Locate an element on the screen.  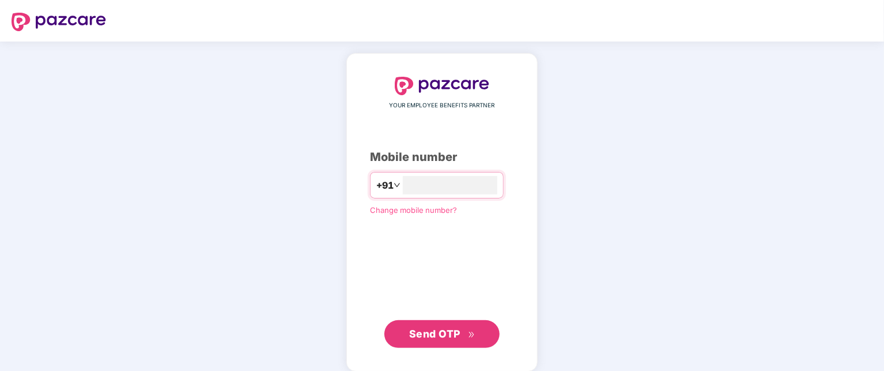
span: Change mobile number? is located at coordinates (413, 210).